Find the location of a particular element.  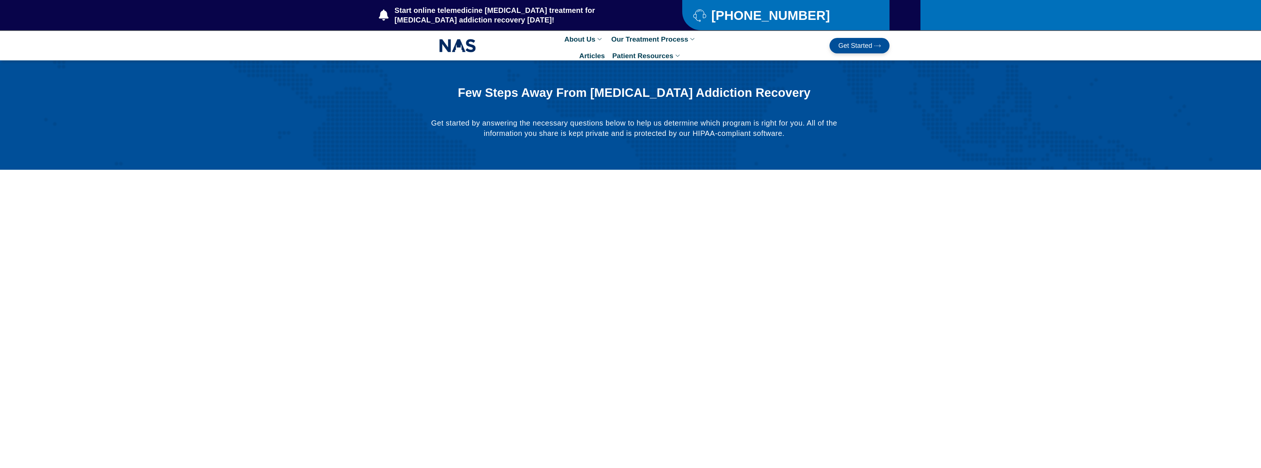

a: Patient Resources is located at coordinates (647, 56).